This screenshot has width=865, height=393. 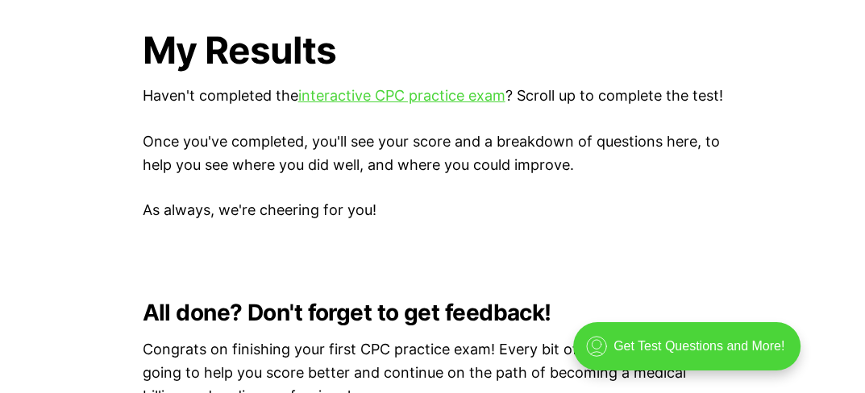 What do you see at coordinates (433, 313) in the screenshot?
I see `h2: All done? Don't forget to get feedback!` at bounding box center [433, 313].